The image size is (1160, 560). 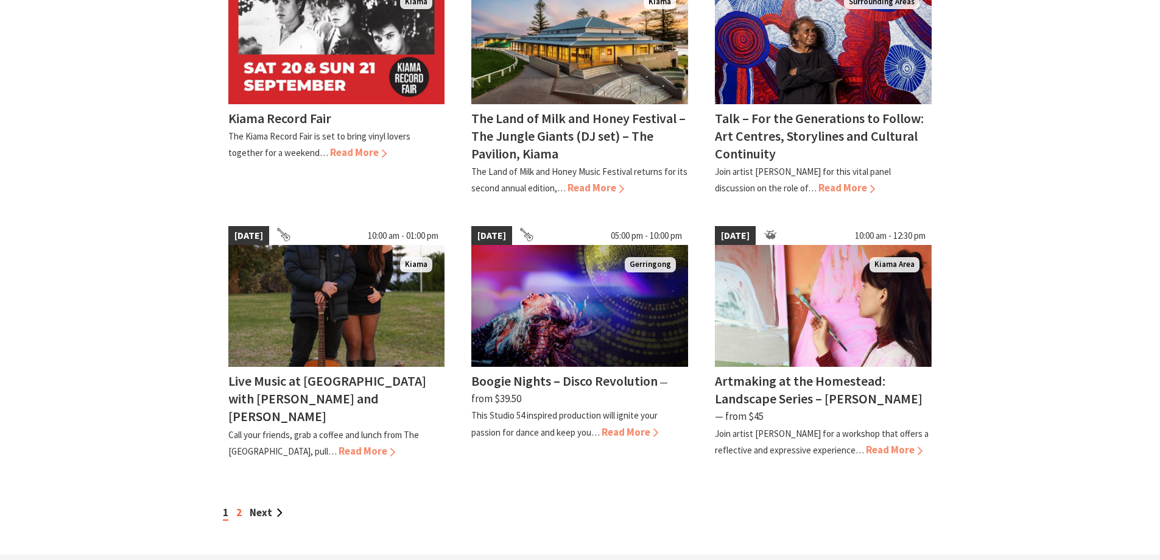 What do you see at coordinates (580, 306) in the screenshot?
I see `img: Boogie Nights` at bounding box center [580, 306].